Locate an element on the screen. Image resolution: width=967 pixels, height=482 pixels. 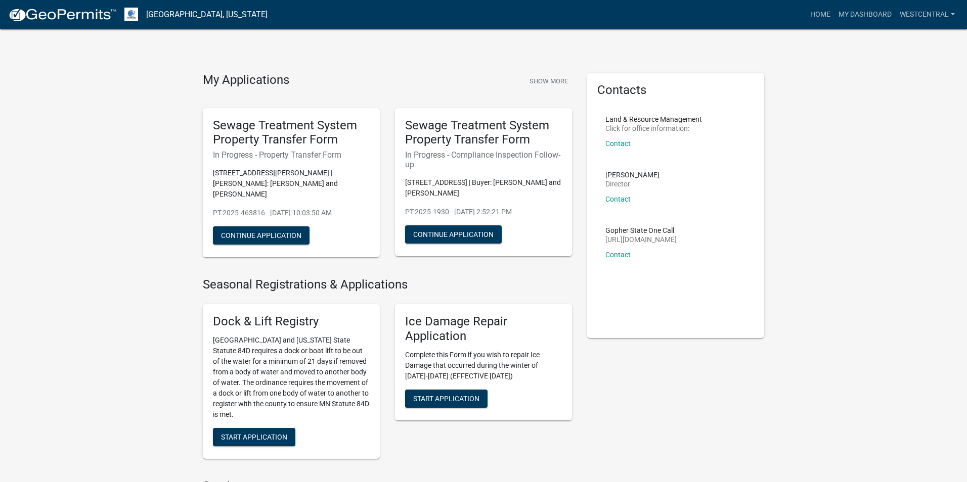
a: My Dashboard is located at coordinates (865, 15).